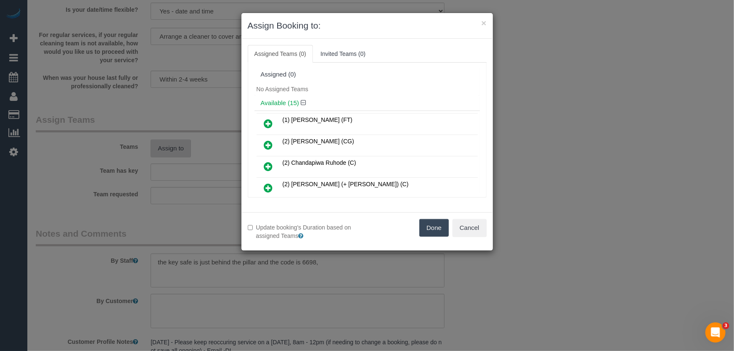  I want to click on div: Assigned (0), so click(367, 74).